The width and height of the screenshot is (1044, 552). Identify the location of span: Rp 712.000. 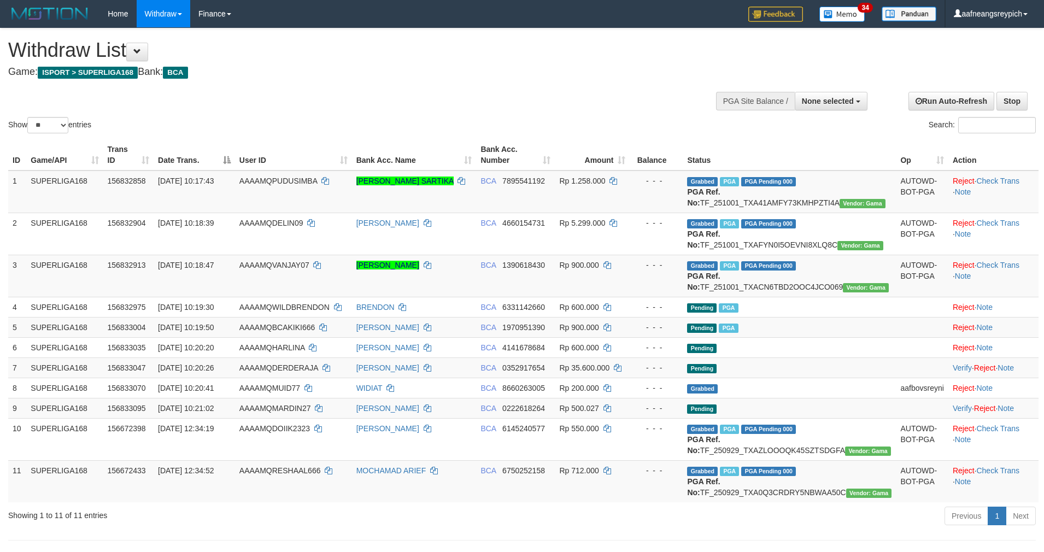
(579, 471).